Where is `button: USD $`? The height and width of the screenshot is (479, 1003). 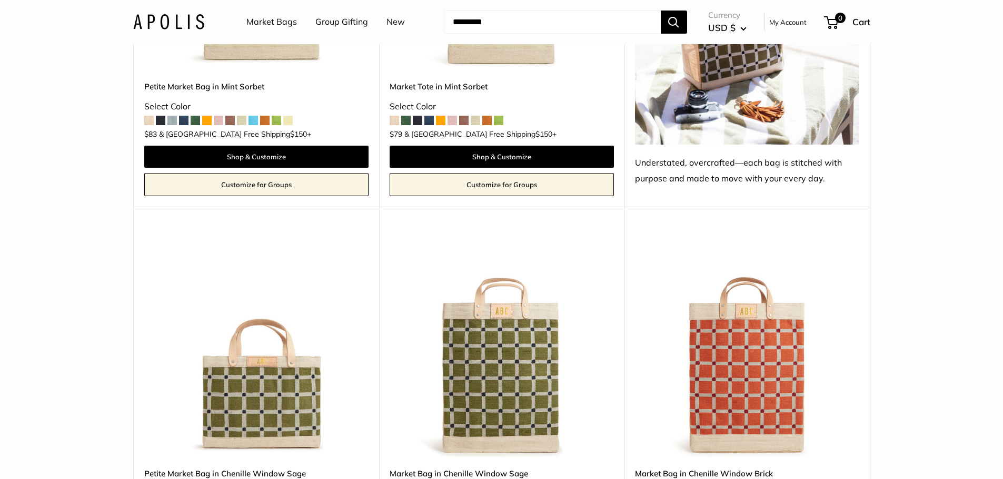 button: USD $ is located at coordinates (727, 28).